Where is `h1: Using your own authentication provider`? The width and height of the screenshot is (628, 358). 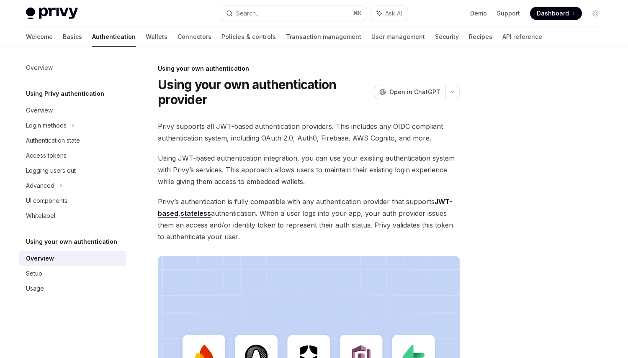 h1: Using your own authentication provider is located at coordinates (264, 92).